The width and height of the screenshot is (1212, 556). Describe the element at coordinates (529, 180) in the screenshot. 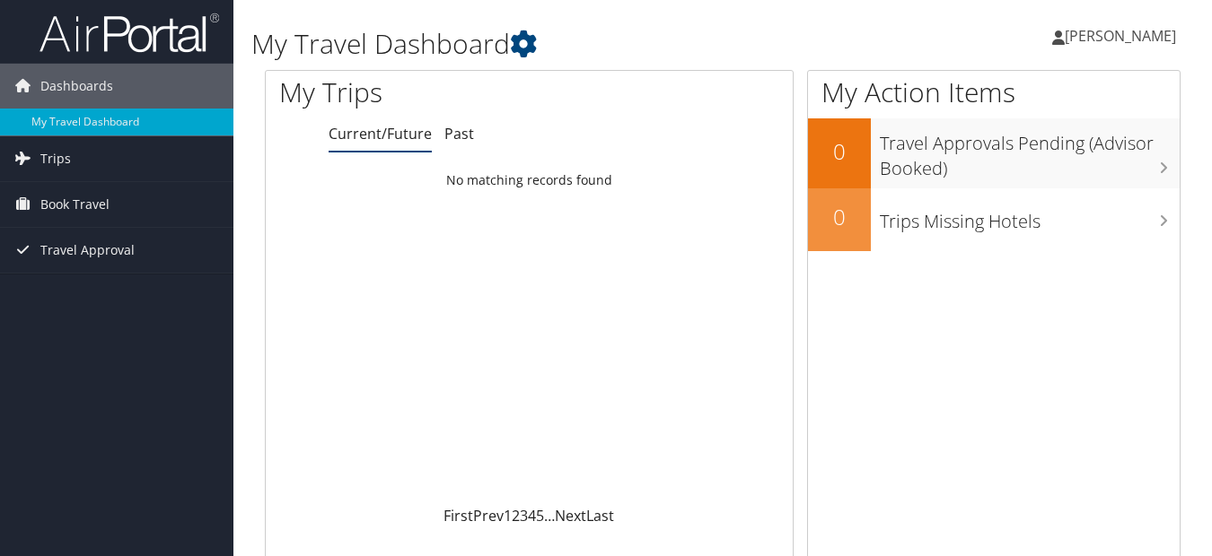

I see `td: No matching records found` at that location.